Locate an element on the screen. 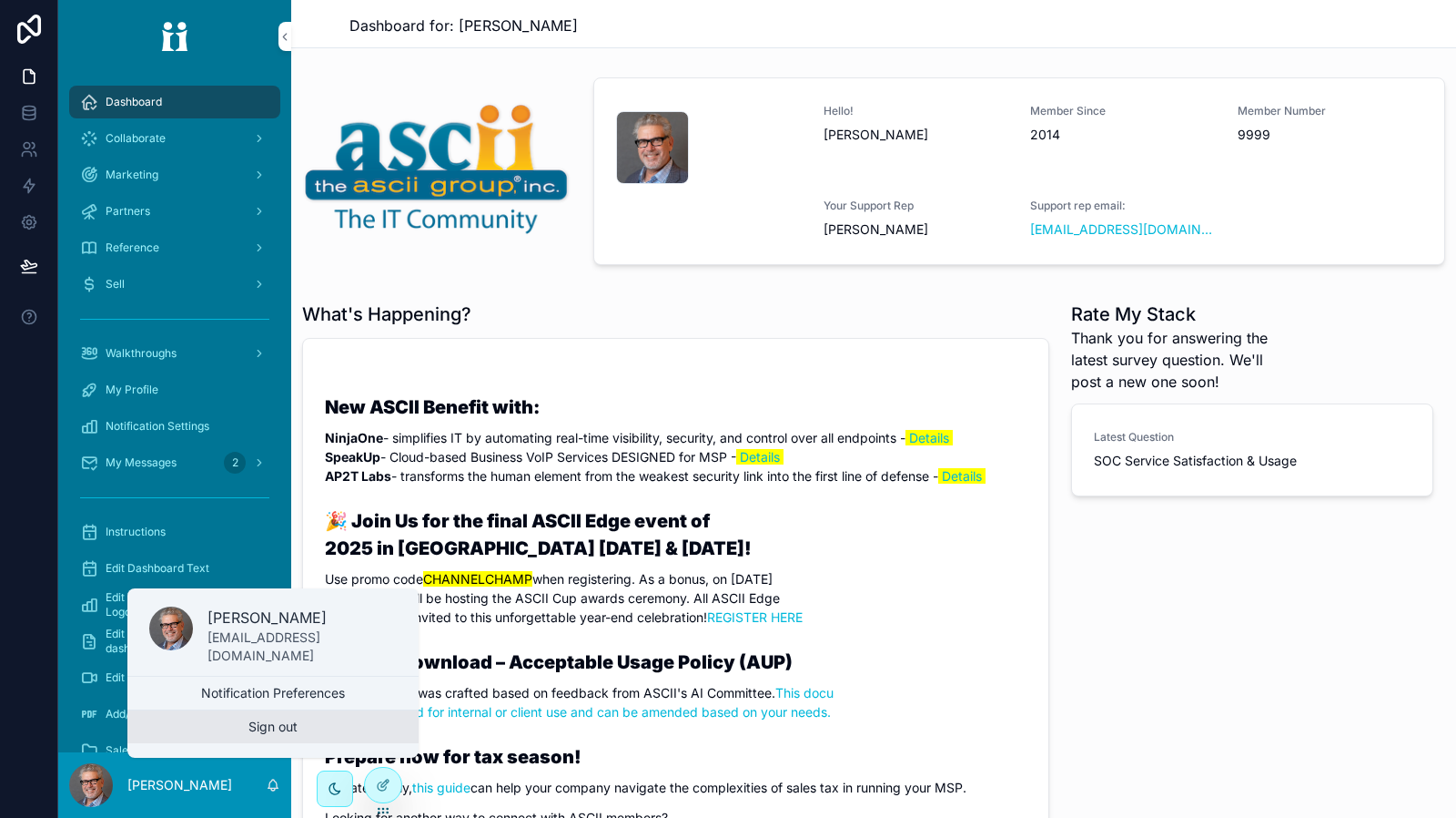 This screenshot has height=818, width=1456. span: Hello! is located at coordinates (917, 111).